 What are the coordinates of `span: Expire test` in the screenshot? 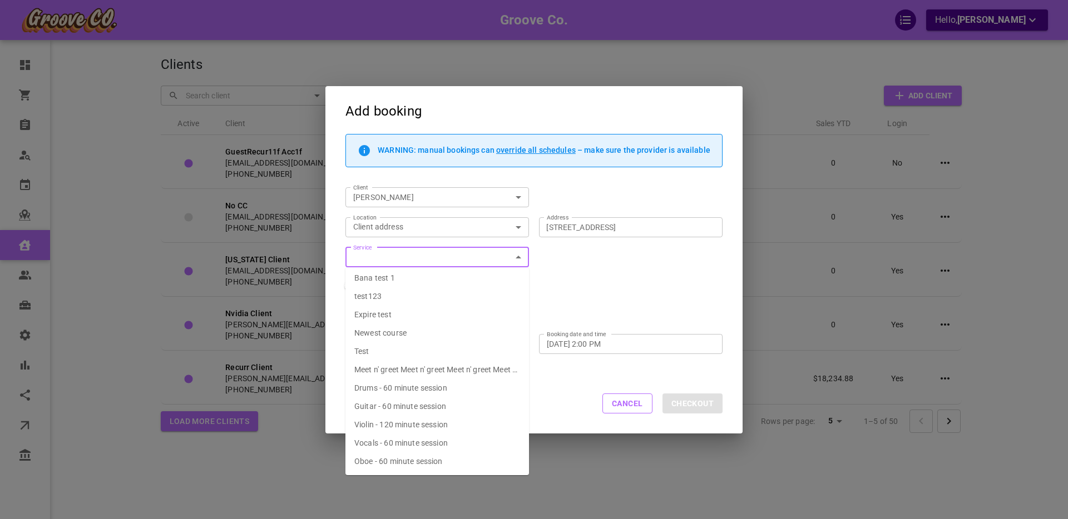 It's located at (373, 315).